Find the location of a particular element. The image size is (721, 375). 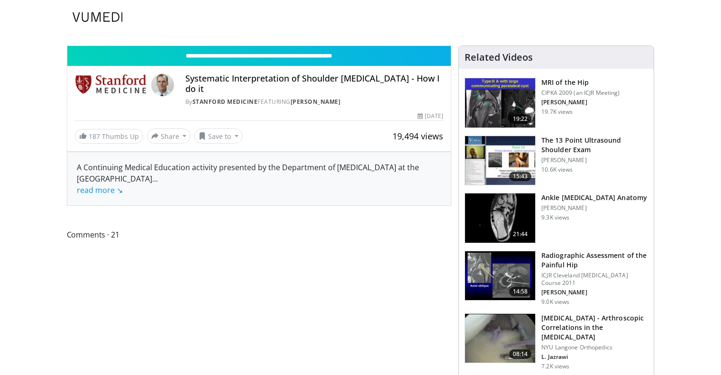

p: 9.0K views is located at coordinates (555, 302).